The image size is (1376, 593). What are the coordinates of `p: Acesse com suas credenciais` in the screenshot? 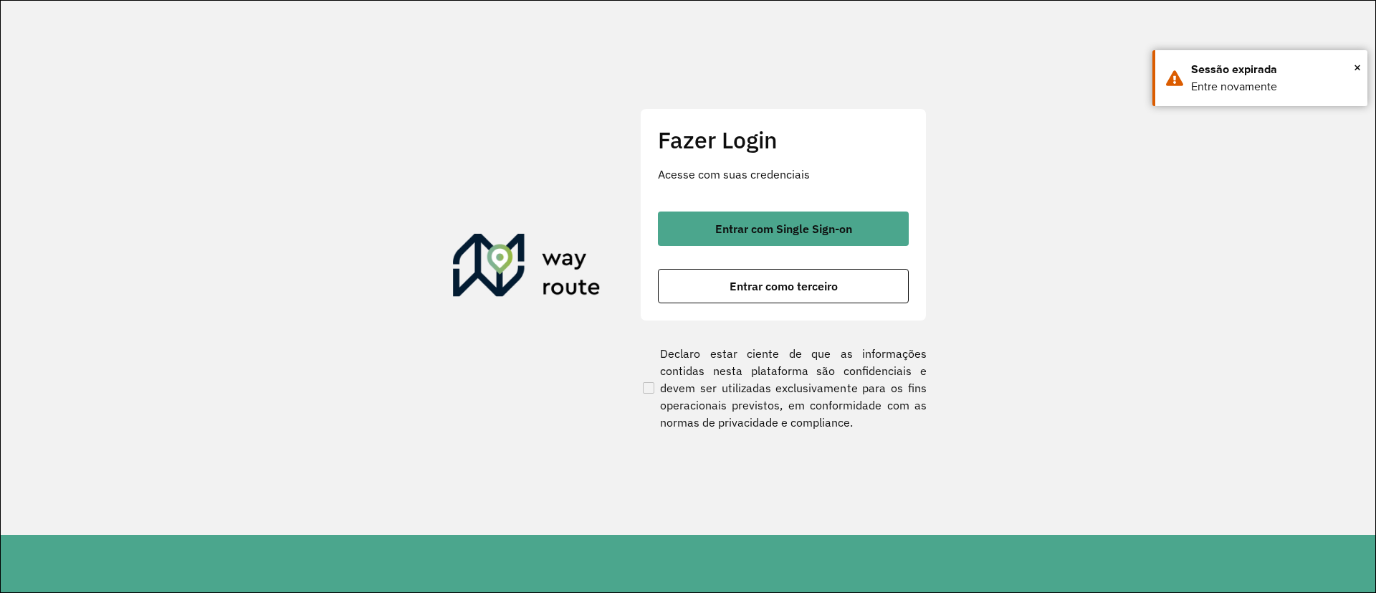 It's located at (783, 174).